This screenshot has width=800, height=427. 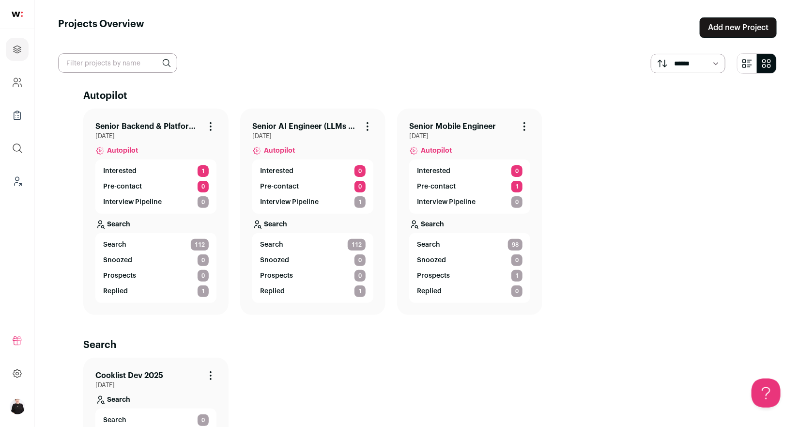 What do you see at coordinates (17, 407) in the screenshot?
I see `button: Open dropdown` at bounding box center [17, 407].